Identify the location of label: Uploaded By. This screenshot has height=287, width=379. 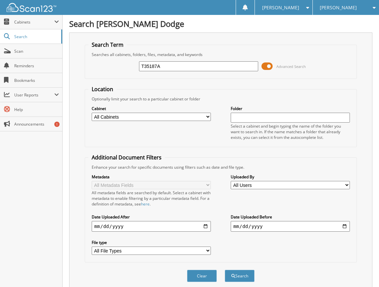
(290, 176).